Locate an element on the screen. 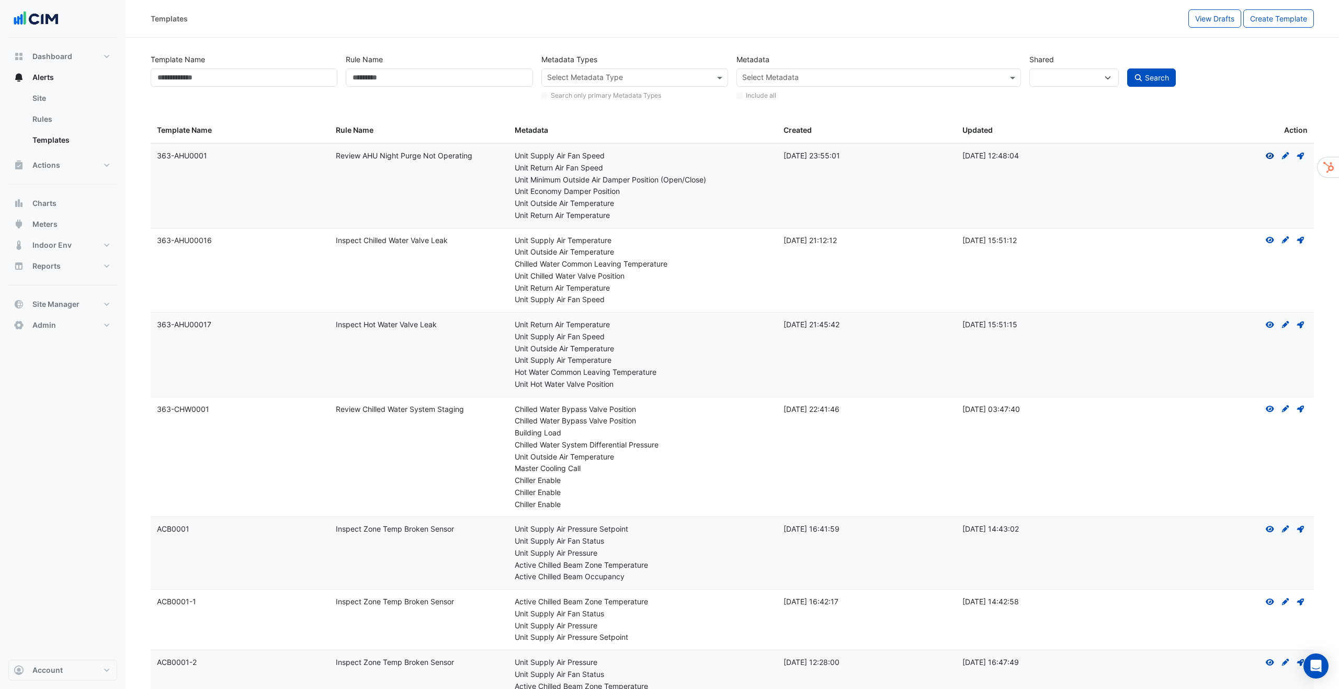 The image size is (1339, 689). span: Actions is located at coordinates (46, 165).